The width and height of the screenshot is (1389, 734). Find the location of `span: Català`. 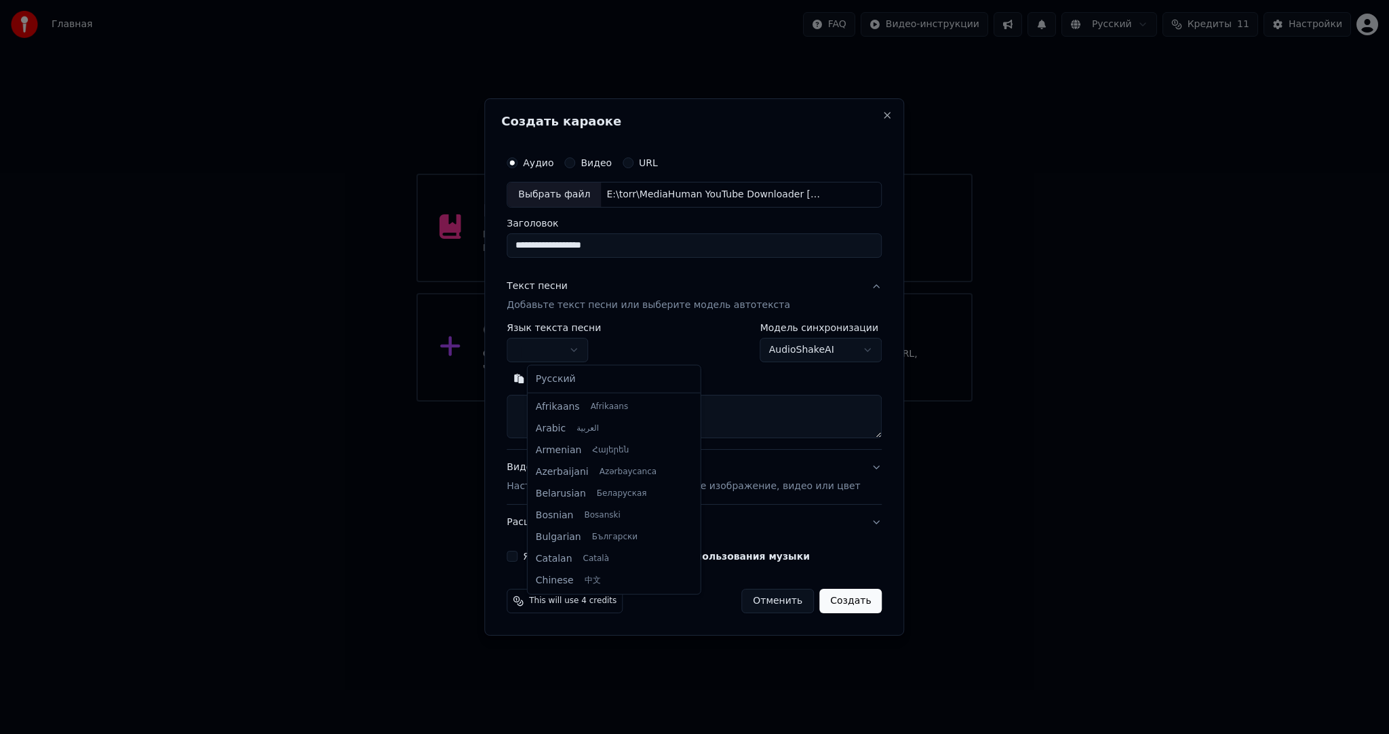

span: Català is located at coordinates (596, 558).